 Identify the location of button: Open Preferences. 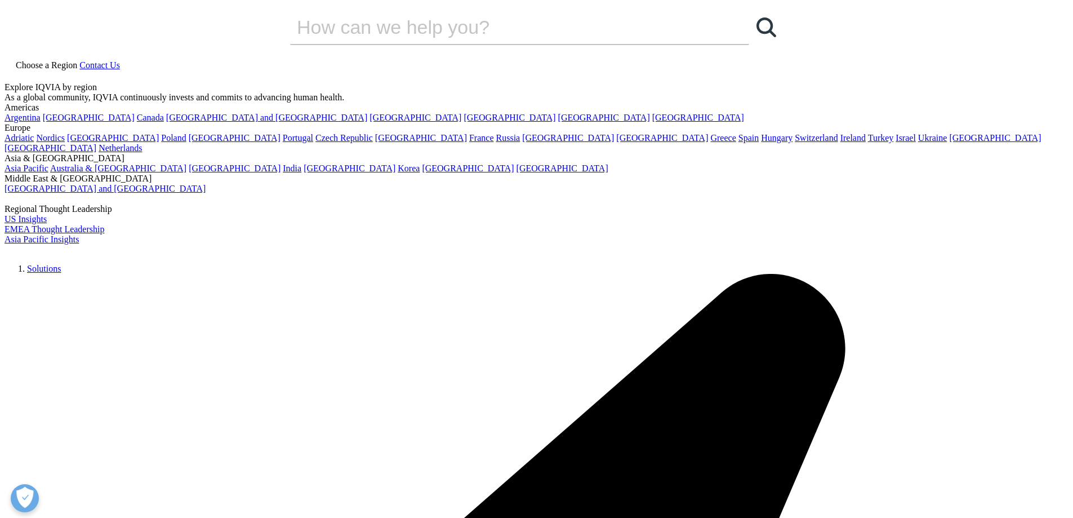
(25, 498).